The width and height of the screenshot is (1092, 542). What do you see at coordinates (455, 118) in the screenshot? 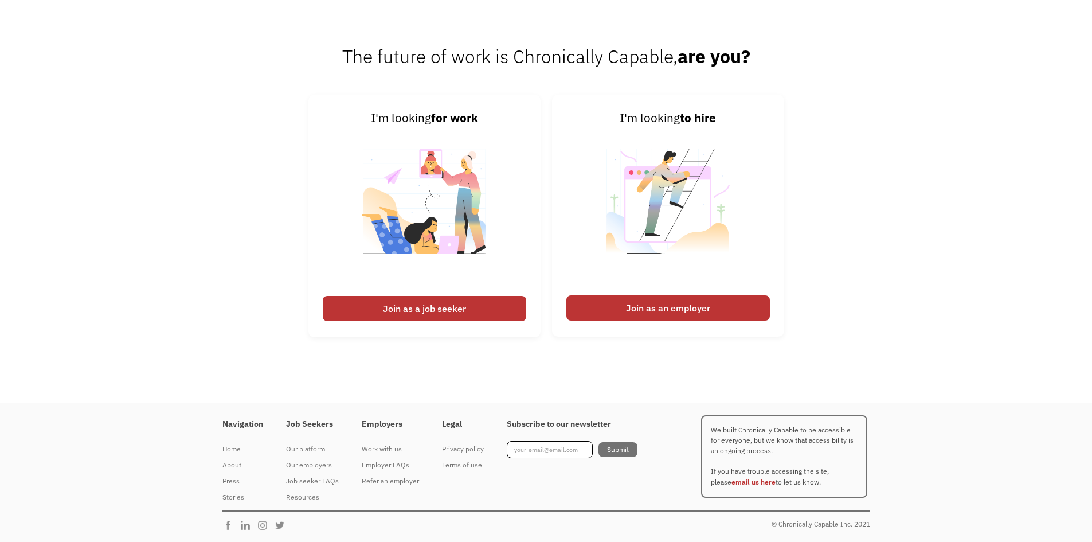
I see `strong: for work` at bounding box center [455, 118].